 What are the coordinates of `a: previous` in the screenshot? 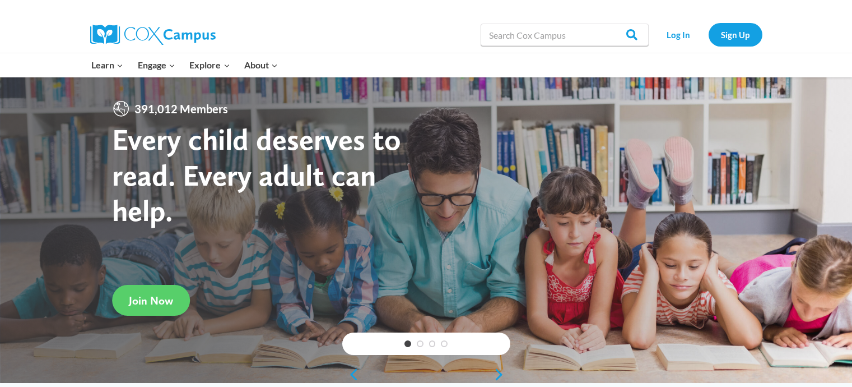 It's located at (351, 374).